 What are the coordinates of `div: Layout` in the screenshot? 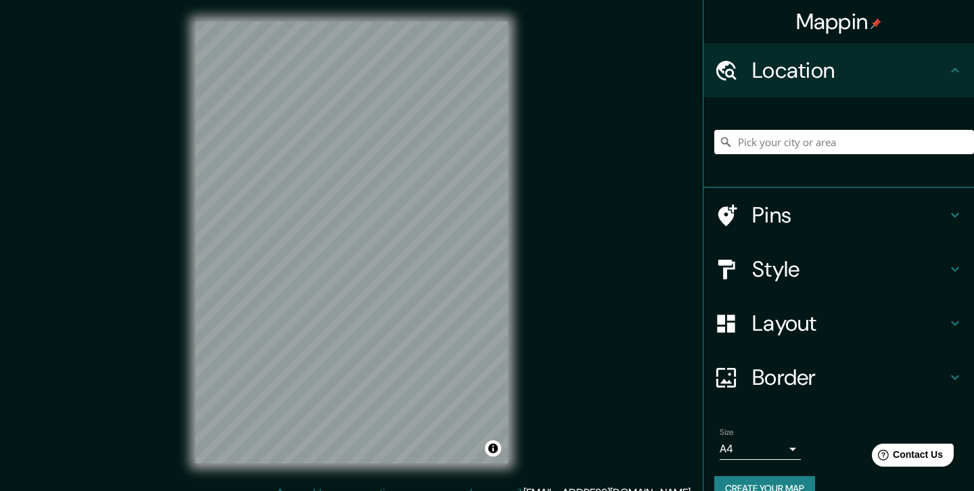 It's located at (838, 323).